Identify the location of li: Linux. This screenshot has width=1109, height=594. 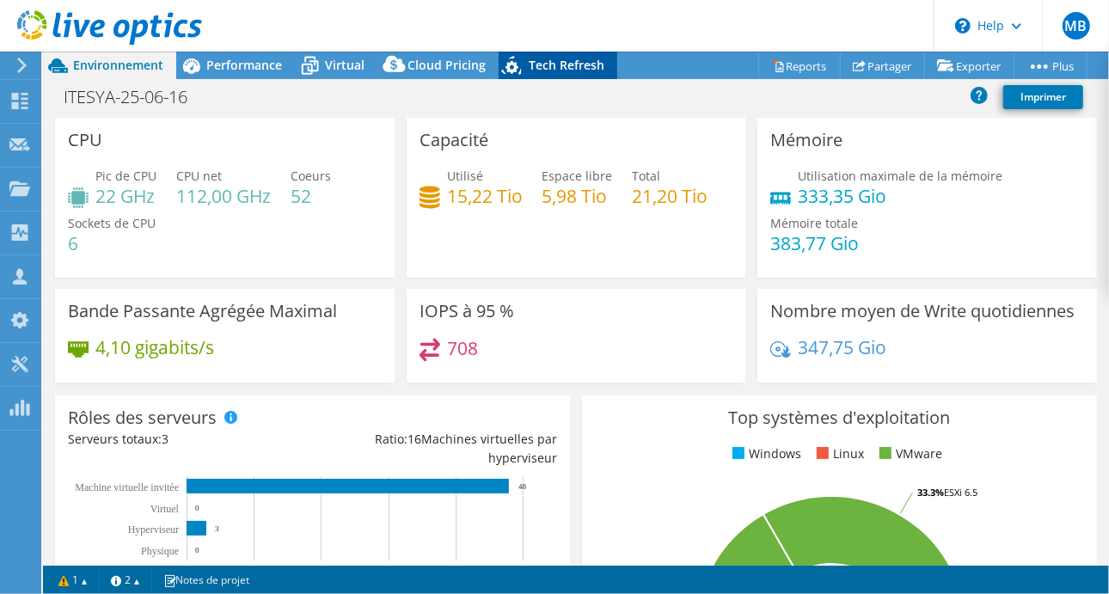
(838, 454).